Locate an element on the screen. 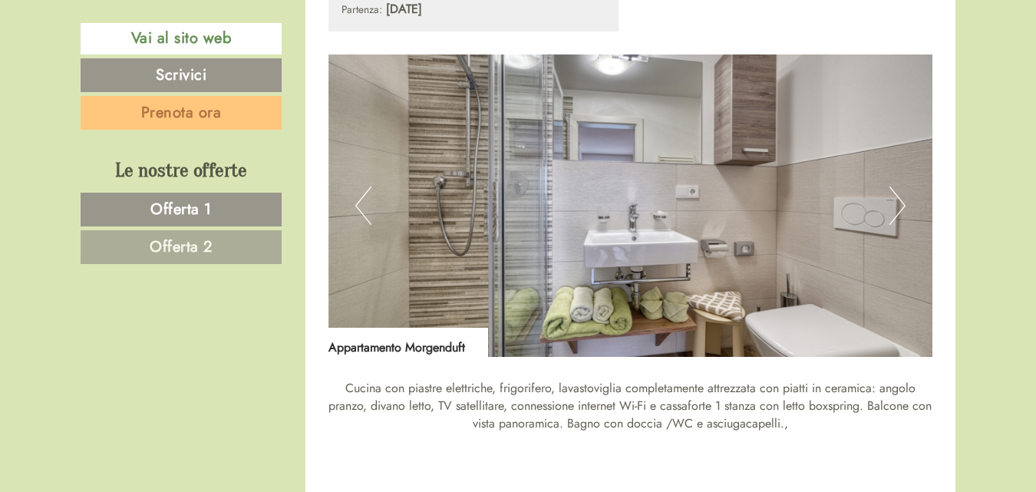  div: martedì is located at coordinates (302, 25).